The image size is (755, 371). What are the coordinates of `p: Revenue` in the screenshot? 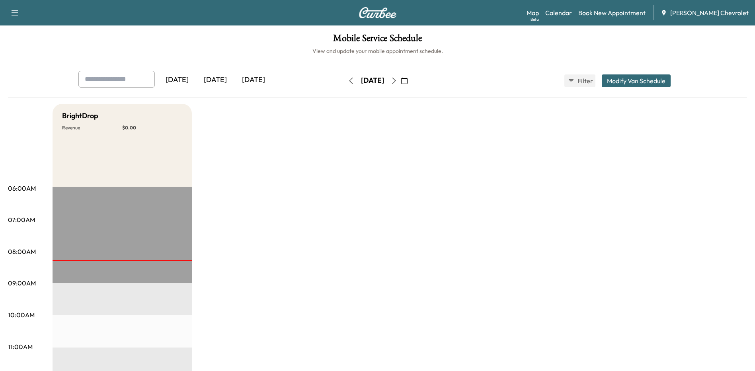 It's located at (92, 128).